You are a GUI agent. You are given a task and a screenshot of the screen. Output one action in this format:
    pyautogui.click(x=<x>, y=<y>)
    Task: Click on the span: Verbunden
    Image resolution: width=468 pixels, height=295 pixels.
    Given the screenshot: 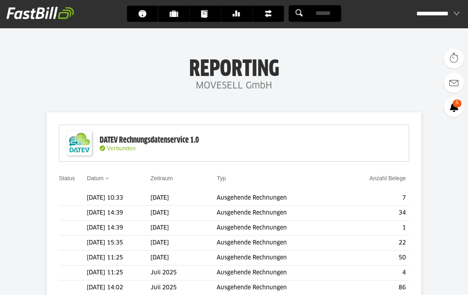 What is the action you would take?
    pyautogui.click(x=121, y=149)
    